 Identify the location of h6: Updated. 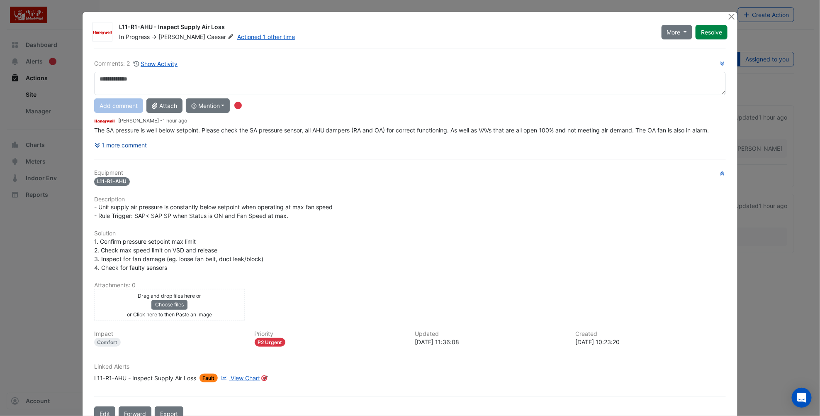
(490, 333).